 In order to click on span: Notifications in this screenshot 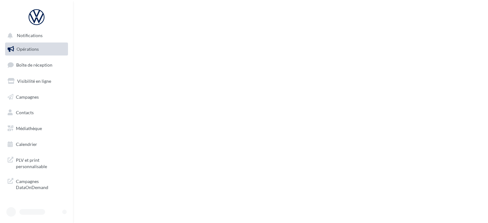, I will do `click(30, 36)`.